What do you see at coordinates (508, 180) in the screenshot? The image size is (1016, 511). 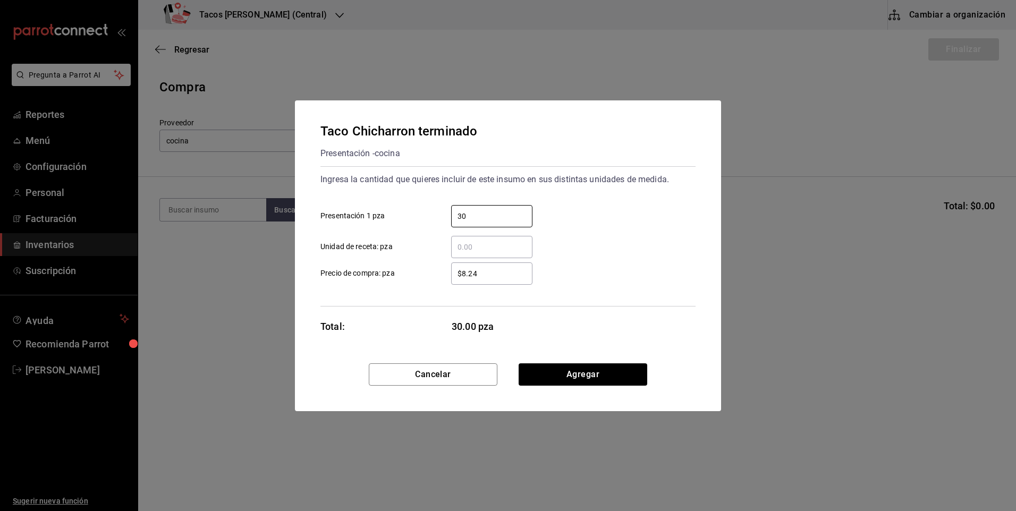 I see `div: Ingresa la cantidad que quieres incluir de este insumo en sus distintas unidades de medida.` at bounding box center [508, 180].